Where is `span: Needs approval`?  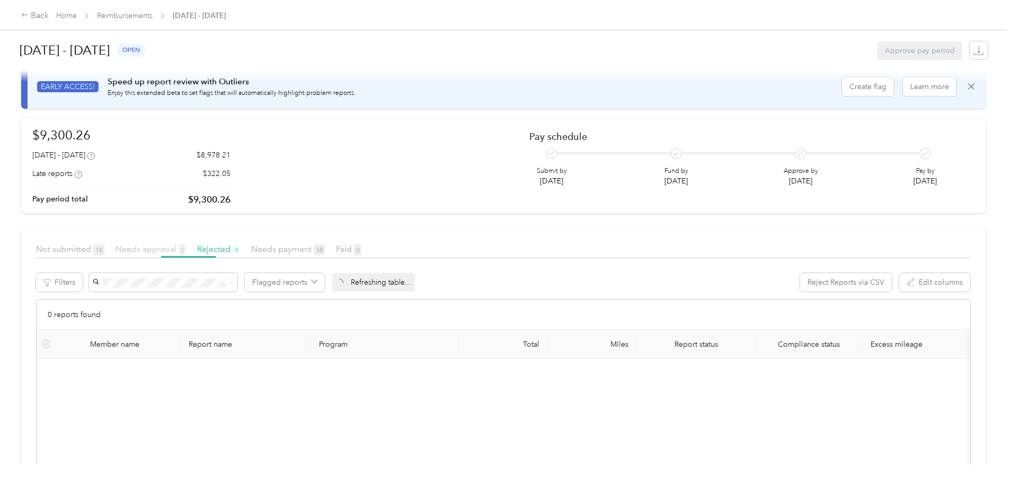 span: Needs approval is located at coordinates (151, 249).